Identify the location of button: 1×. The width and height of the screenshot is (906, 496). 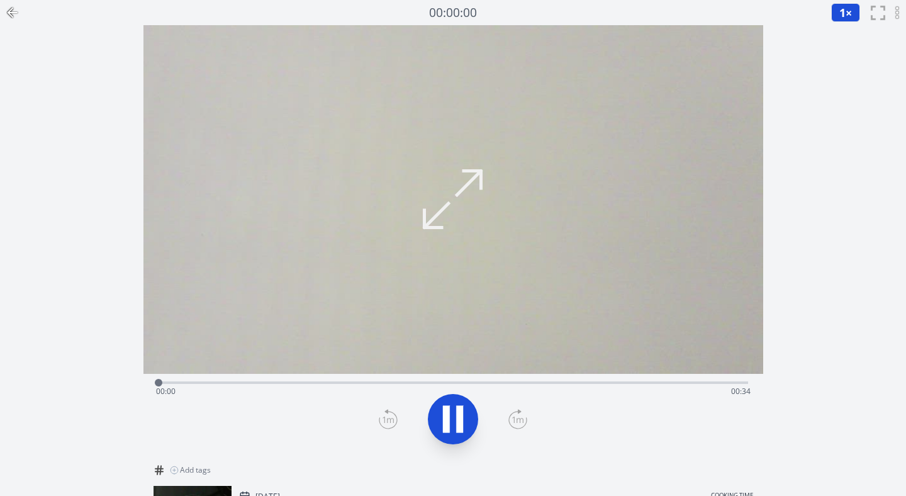
(845, 13).